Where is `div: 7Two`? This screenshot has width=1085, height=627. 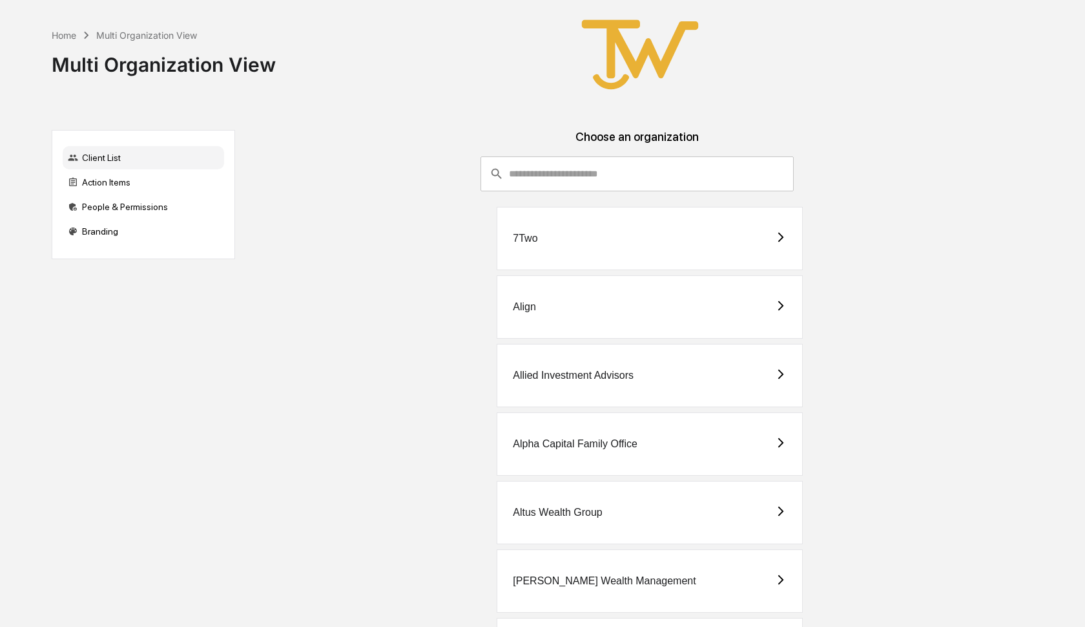
div: 7Two is located at coordinates (525, 238).